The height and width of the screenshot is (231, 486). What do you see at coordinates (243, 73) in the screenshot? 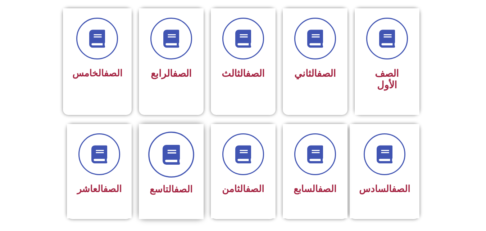
I see `span: الثالث` at bounding box center [243, 73].